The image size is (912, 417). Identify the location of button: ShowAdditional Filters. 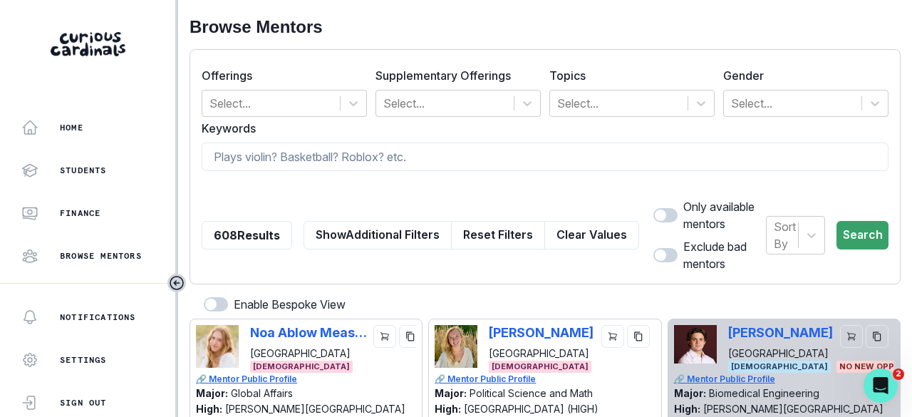
(378, 235).